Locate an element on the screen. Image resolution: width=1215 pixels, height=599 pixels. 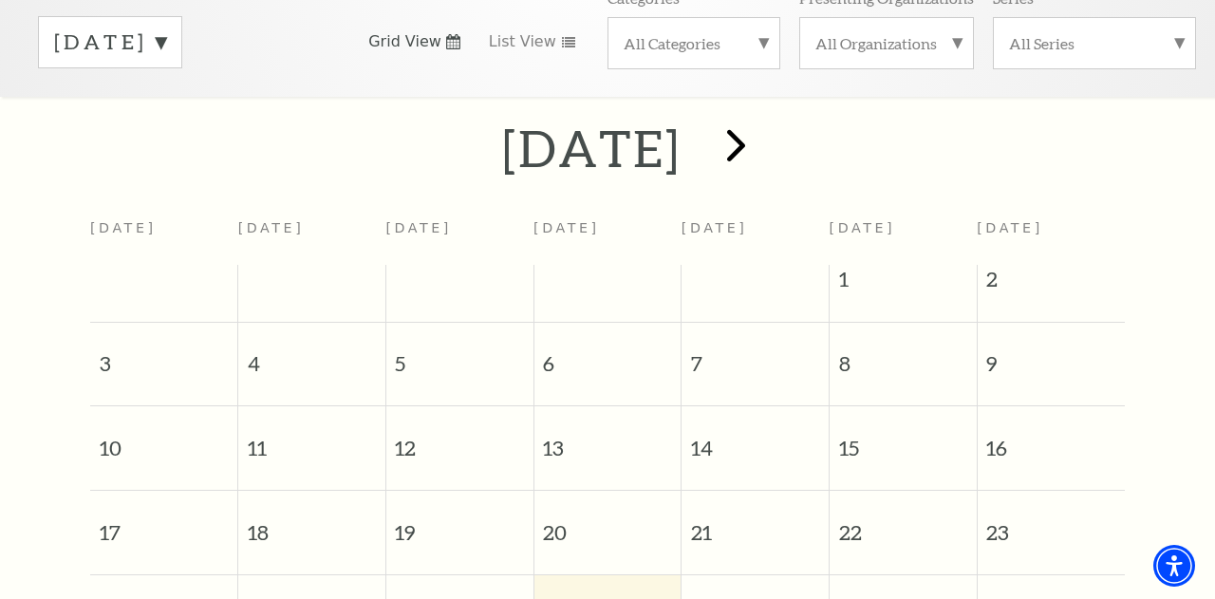
span: 15 is located at coordinates (903, 438).